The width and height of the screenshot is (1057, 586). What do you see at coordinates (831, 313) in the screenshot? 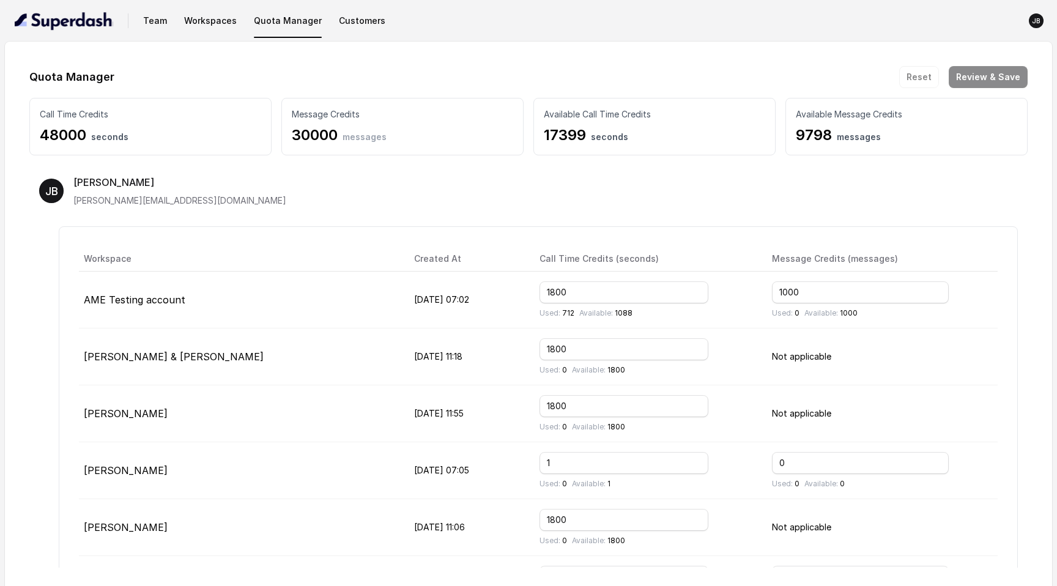
I see `p: 1000` at bounding box center [831, 313].